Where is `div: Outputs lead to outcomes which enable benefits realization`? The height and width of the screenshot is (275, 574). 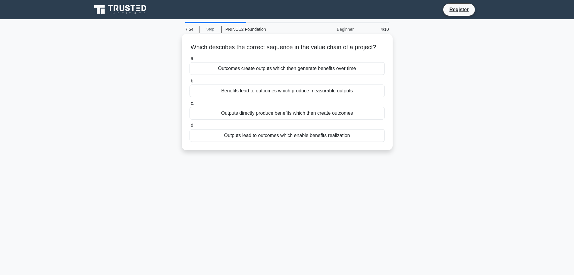
div: Outputs lead to outcomes which enable benefits realization is located at coordinates (287, 135).